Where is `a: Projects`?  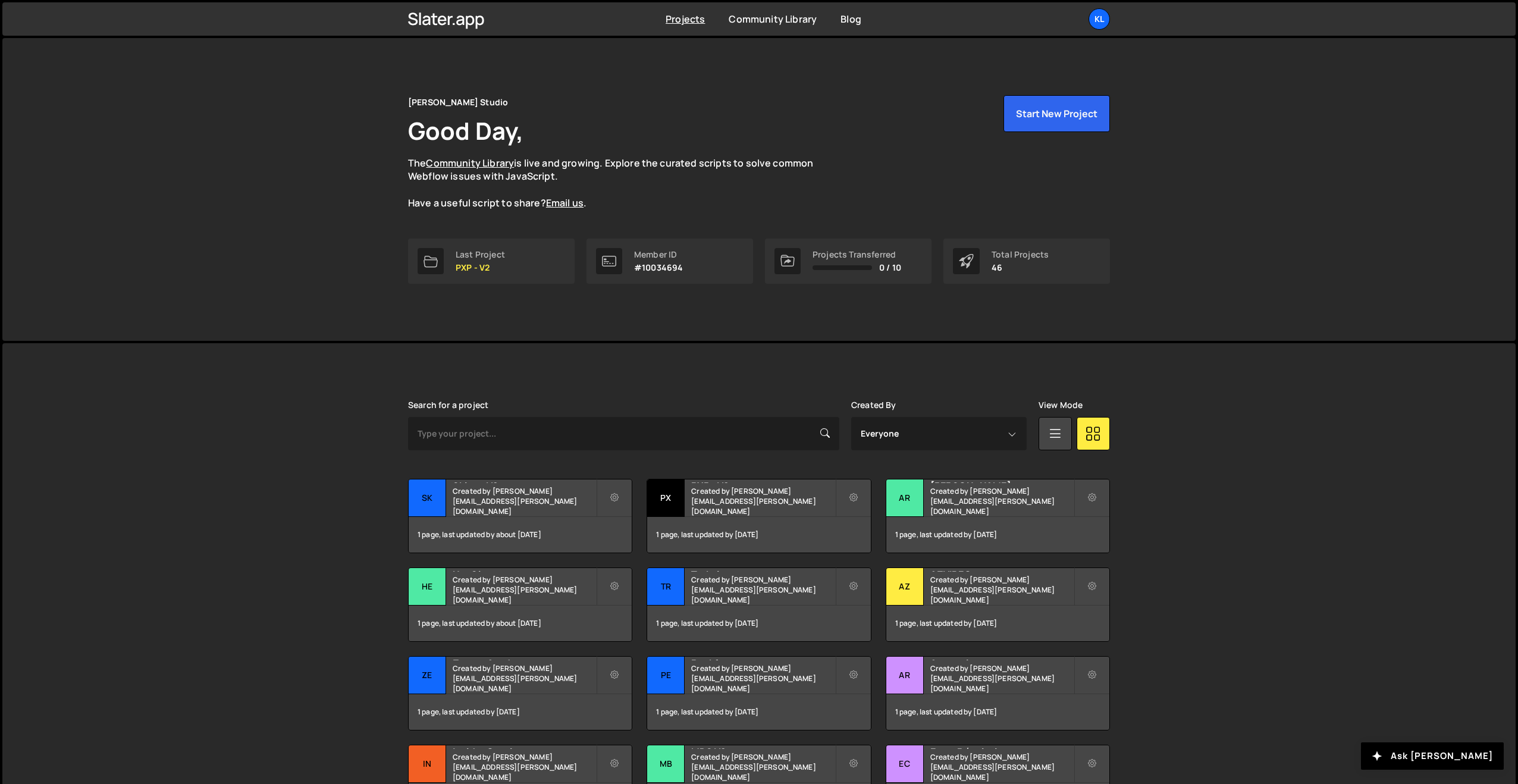 a: Projects is located at coordinates (686, 19).